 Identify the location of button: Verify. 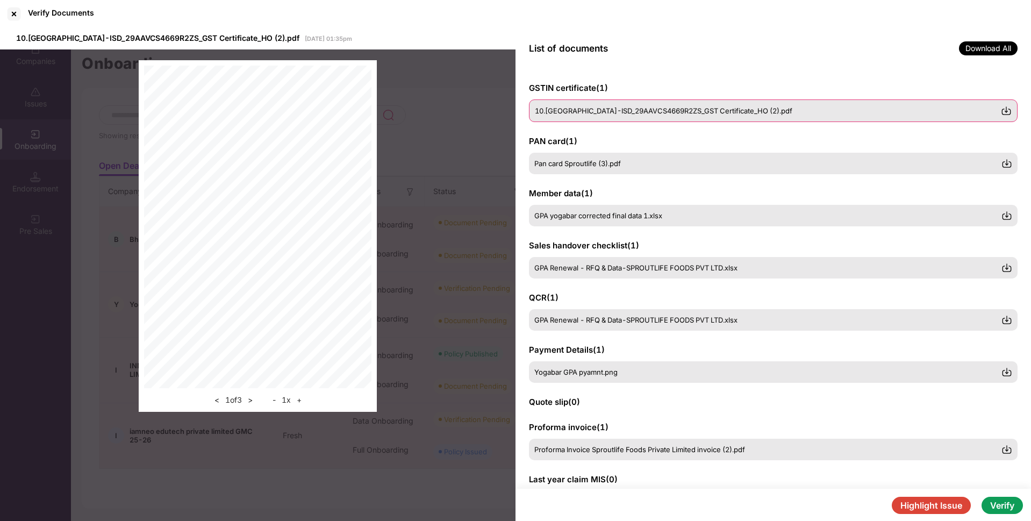
(1002, 505).